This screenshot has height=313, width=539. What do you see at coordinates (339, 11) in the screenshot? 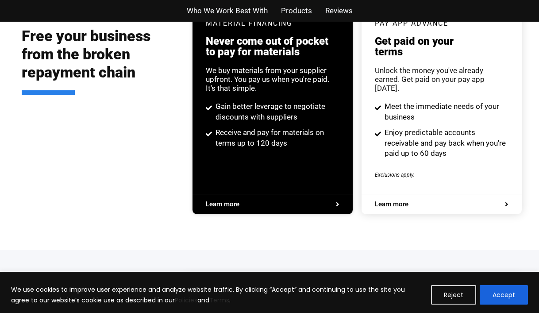
I see `span: Reviews` at bounding box center [339, 11].